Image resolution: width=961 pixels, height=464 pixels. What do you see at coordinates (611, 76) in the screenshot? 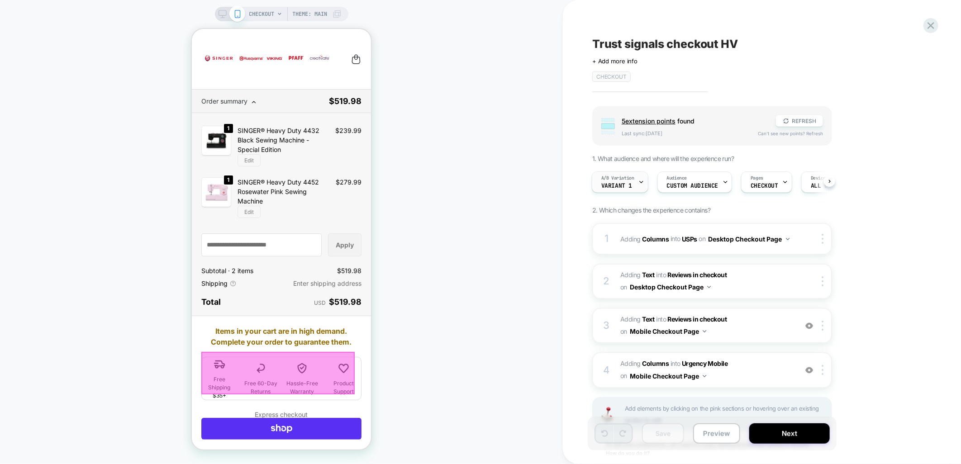
I see `span: checkout` at bounding box center [611, 76].